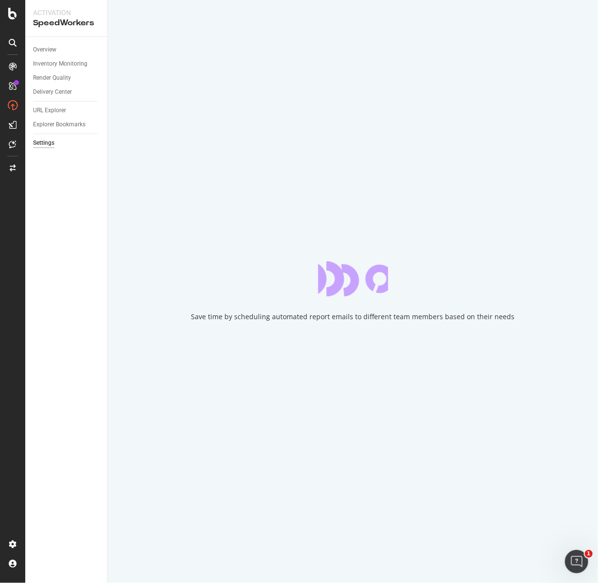 The height and width of the screenshot is (583, 598). Describe the element at coordinates (66, 13) in the screenshot. I see `div: Activation` at that location.